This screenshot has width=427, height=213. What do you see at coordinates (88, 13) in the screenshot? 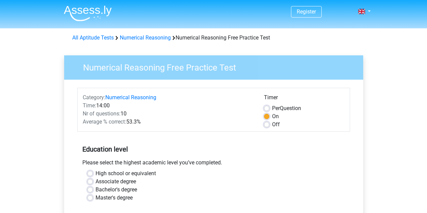
I see `img: Assessly` at bounding box center [88, 13].